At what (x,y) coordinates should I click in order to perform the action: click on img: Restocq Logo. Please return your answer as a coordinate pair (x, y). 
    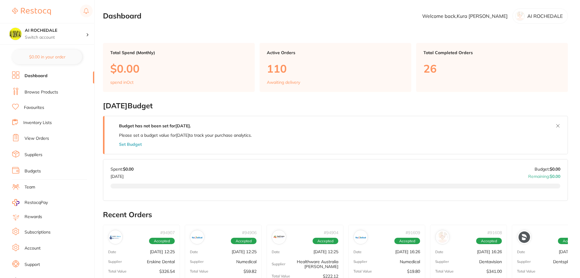
    Looking at the image, I should click on (32, 12).